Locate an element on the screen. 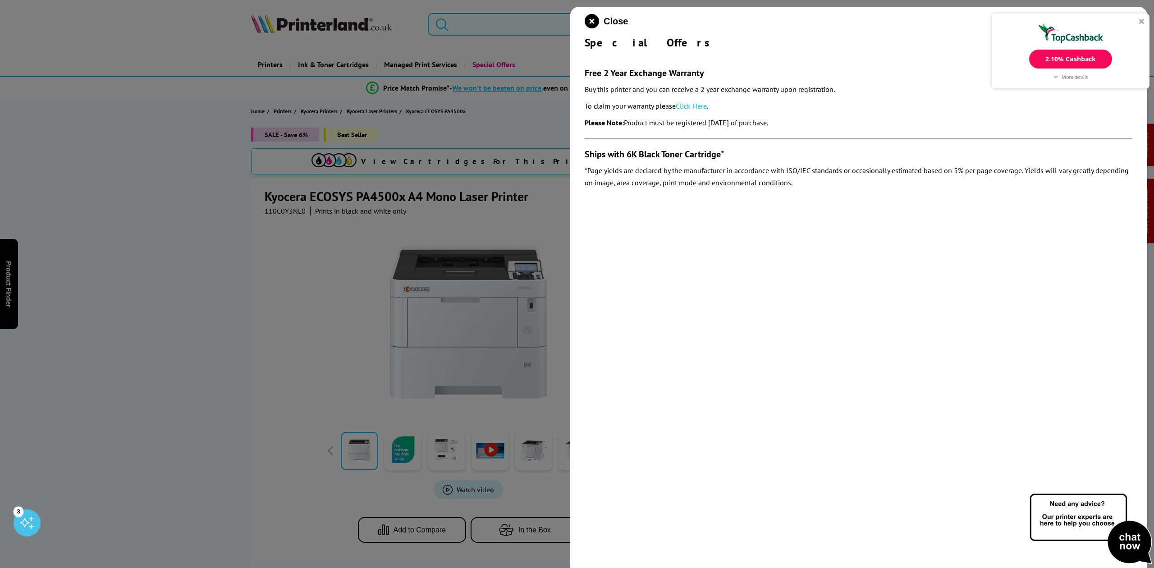  p: Buy this printer and you can receive a 2 year exchange warranty upon registration. is located at coordinates (858, 89).